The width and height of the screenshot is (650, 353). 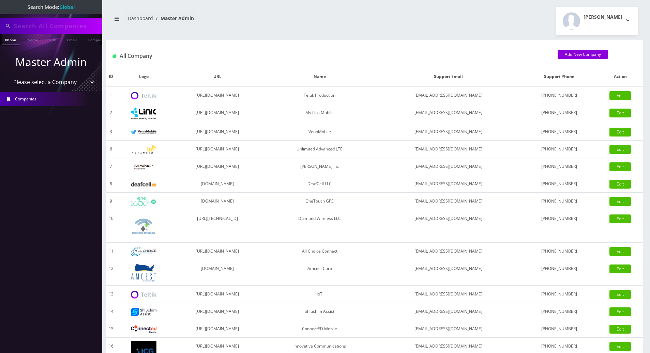 What do you see at coordinates (111, 201) in the screenshot?
I see `td: 9` at bounding box center [111, 201].